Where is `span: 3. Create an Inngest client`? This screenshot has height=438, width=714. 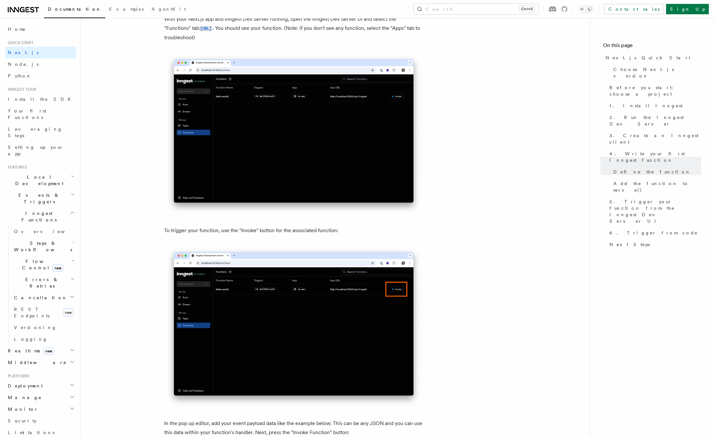
span: 3. Create an Inngest client is located at coordinates (655, 139).